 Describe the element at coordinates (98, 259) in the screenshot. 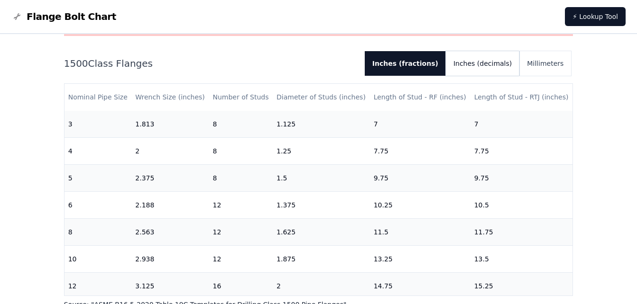

I see `td: 10` at that location.